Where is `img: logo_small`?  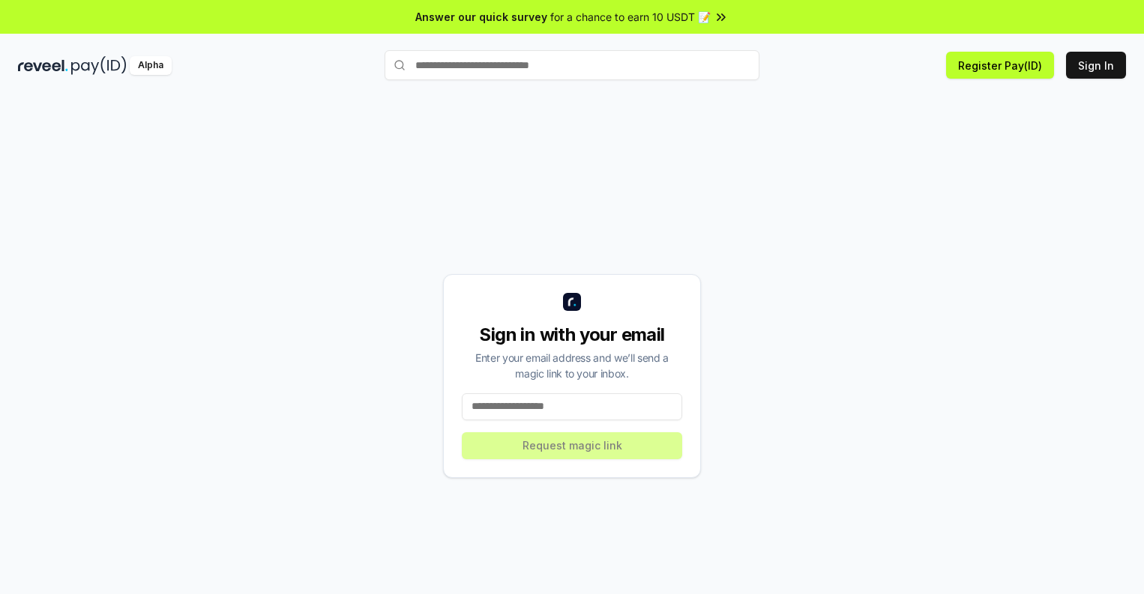
img: logo_small is located at coordinates (572, 302).